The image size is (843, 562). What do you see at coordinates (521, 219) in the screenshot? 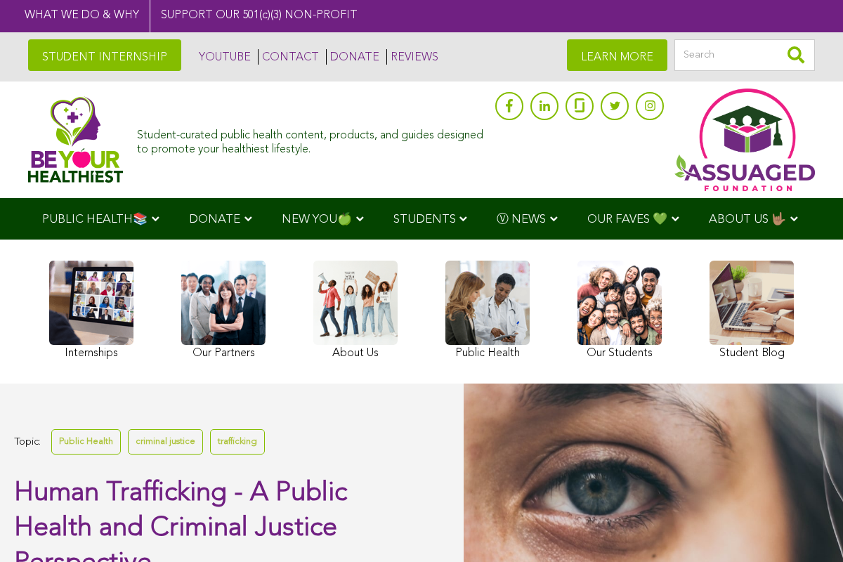
I see `span: Ⓥ NEWS` at bounding box center [521, 219].